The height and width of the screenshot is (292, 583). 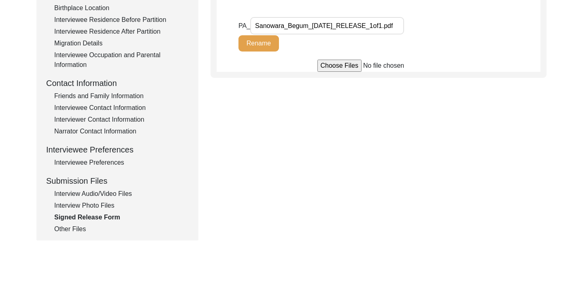 I want to click on div: Birthplace Location, so click(x=122, y=8).